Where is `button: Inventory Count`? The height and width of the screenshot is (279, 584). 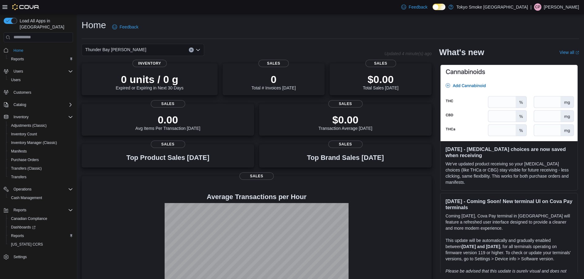
button: Inventory Count is located at coordinates (41, 134).